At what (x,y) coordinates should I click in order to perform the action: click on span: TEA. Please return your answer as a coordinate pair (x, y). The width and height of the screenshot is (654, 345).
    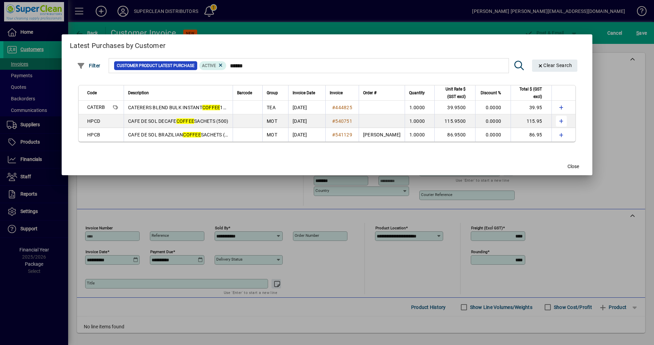
    Looking at the image, I should click on (271, 108).